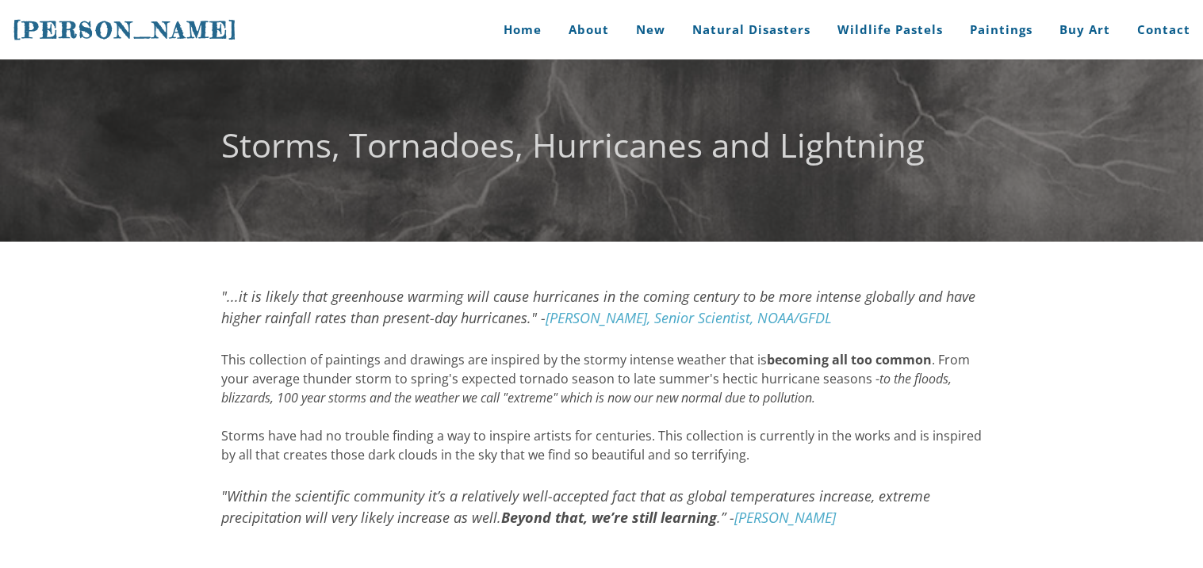  What do you see at coordinates (576, 507) in the screenshot?
I see `font: "Within the scientific community it’s a relatively well-accepted fact that as global temperatures...` at bounding box center [576, 507].